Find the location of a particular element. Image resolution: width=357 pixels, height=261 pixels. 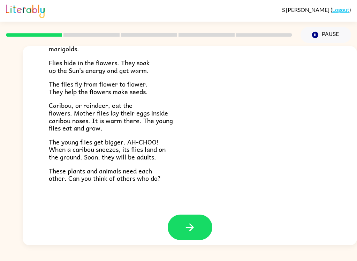

span: The flies fly from flower to flower. They help the flowers make seeds. is located at coordinates (98, 88).